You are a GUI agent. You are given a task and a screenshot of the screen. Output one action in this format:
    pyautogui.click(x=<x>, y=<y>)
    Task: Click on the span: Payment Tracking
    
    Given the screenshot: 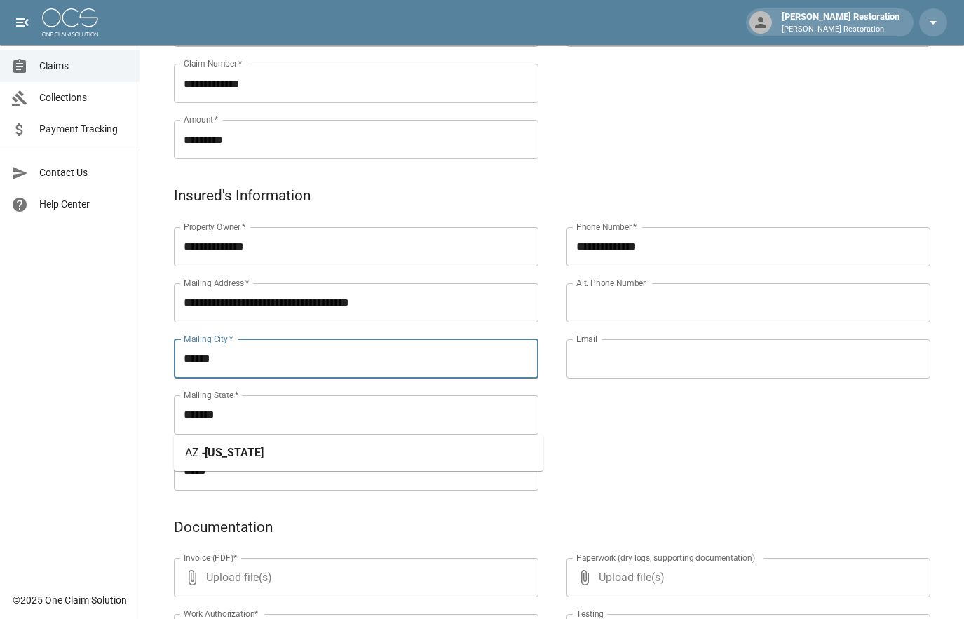 What is the action you would take?
    pyautogui.click(x=83, y=129)
    